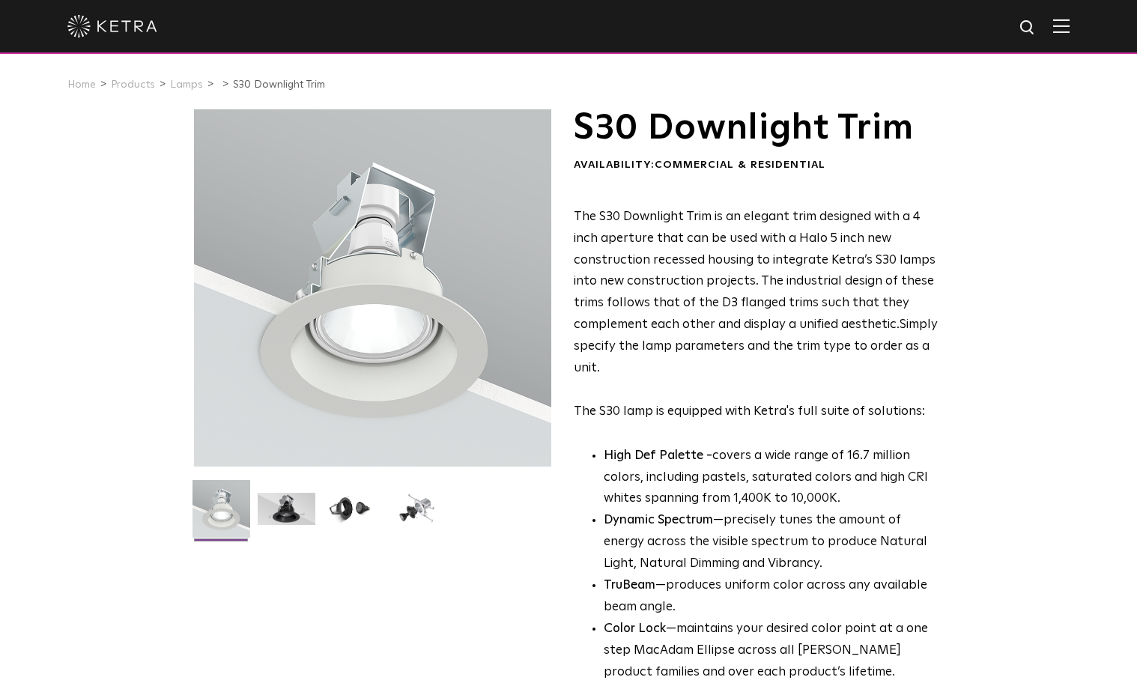  What do you see at coordinates (740, 165) in the screenshot?
I see `span: Commercial & Residential` at bounding box center [740, 165].